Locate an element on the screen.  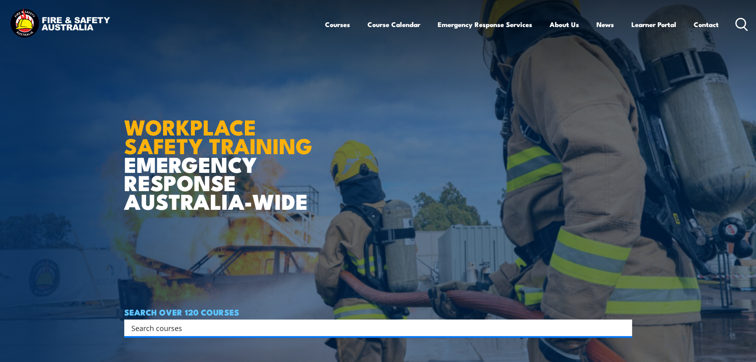
a: News is located at coordinates (605, 24).